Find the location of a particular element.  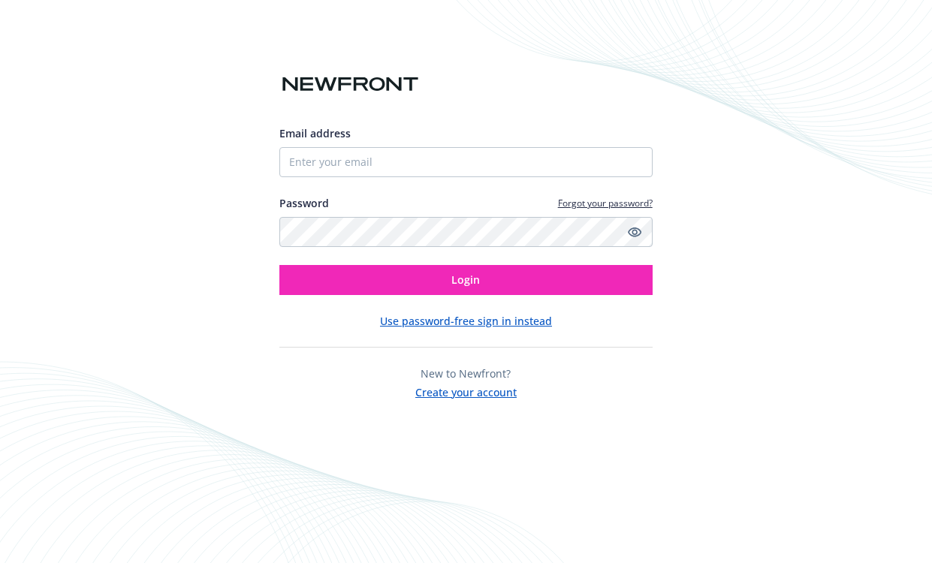

label: Password is located at coordinates (304, 203).